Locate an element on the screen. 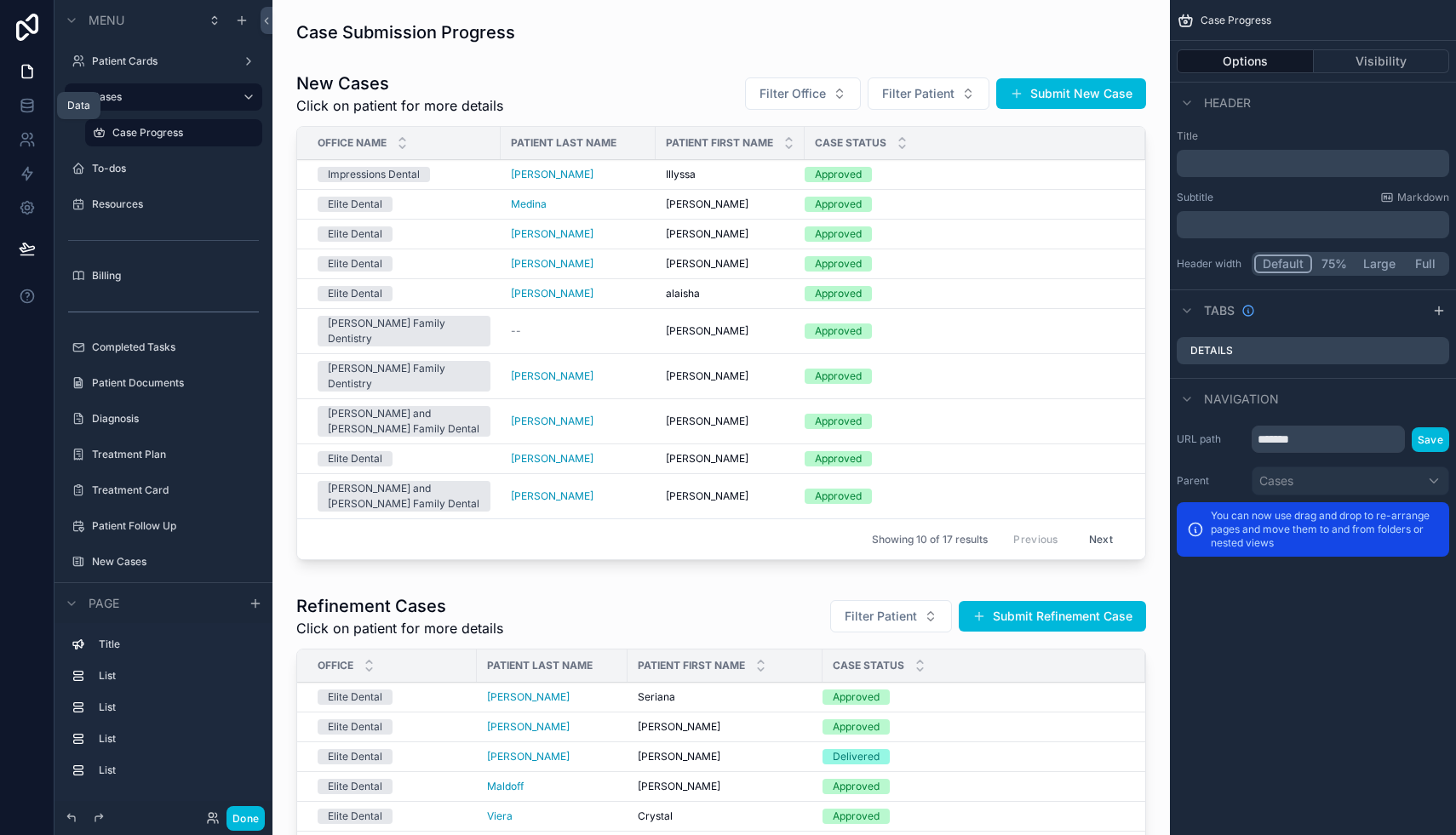 The image size is (1456, 835). a: To-dos is located at coordinates (172, 169).